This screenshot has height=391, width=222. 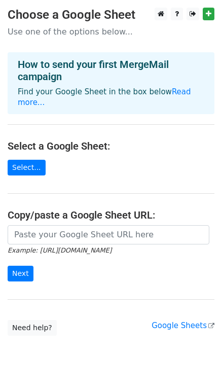 I want to click on input: Next, so click(x=20, y=274).